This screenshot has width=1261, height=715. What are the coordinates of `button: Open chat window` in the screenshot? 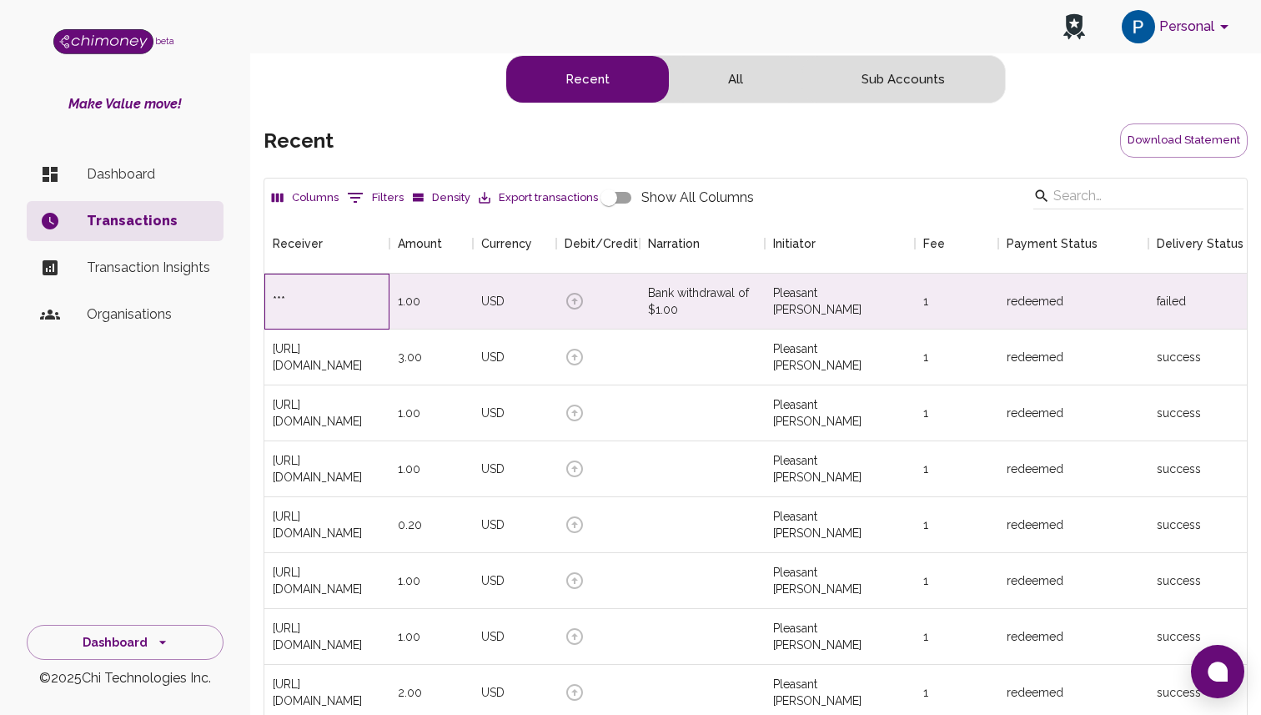 It's located at (1217, 671).